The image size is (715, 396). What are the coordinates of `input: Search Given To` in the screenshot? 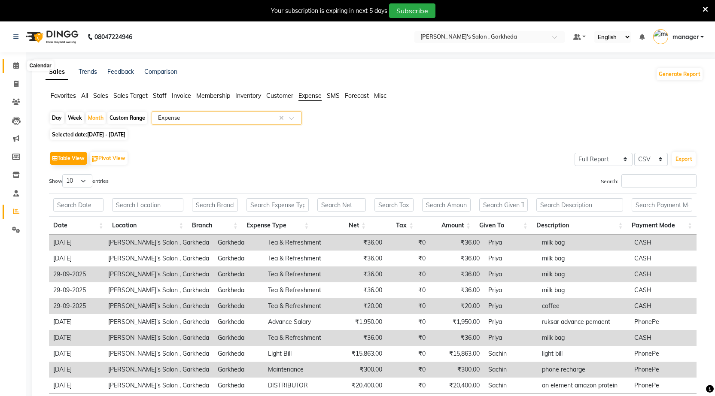 It's located at (503, 205).